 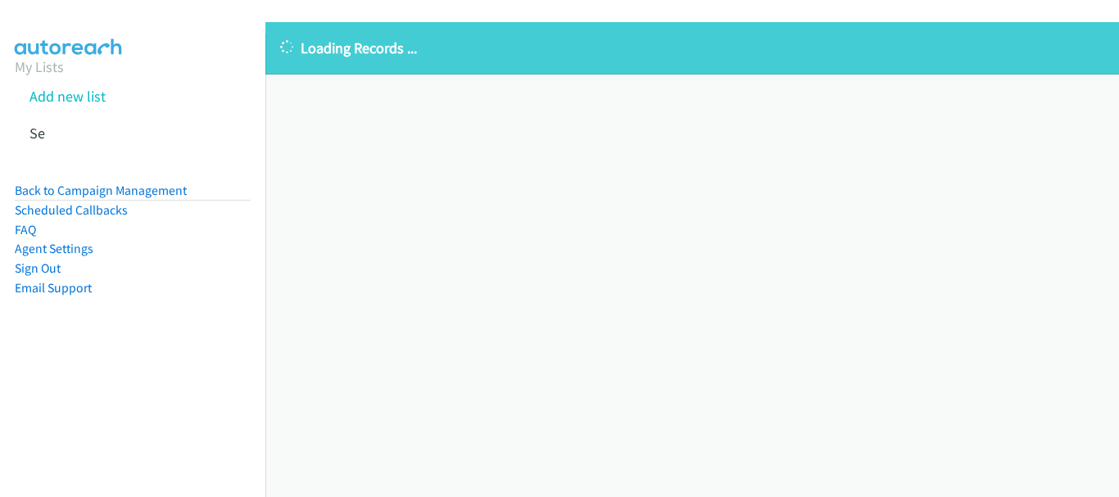 I want to click on a: Sign Out, so click(x=38, y=268).